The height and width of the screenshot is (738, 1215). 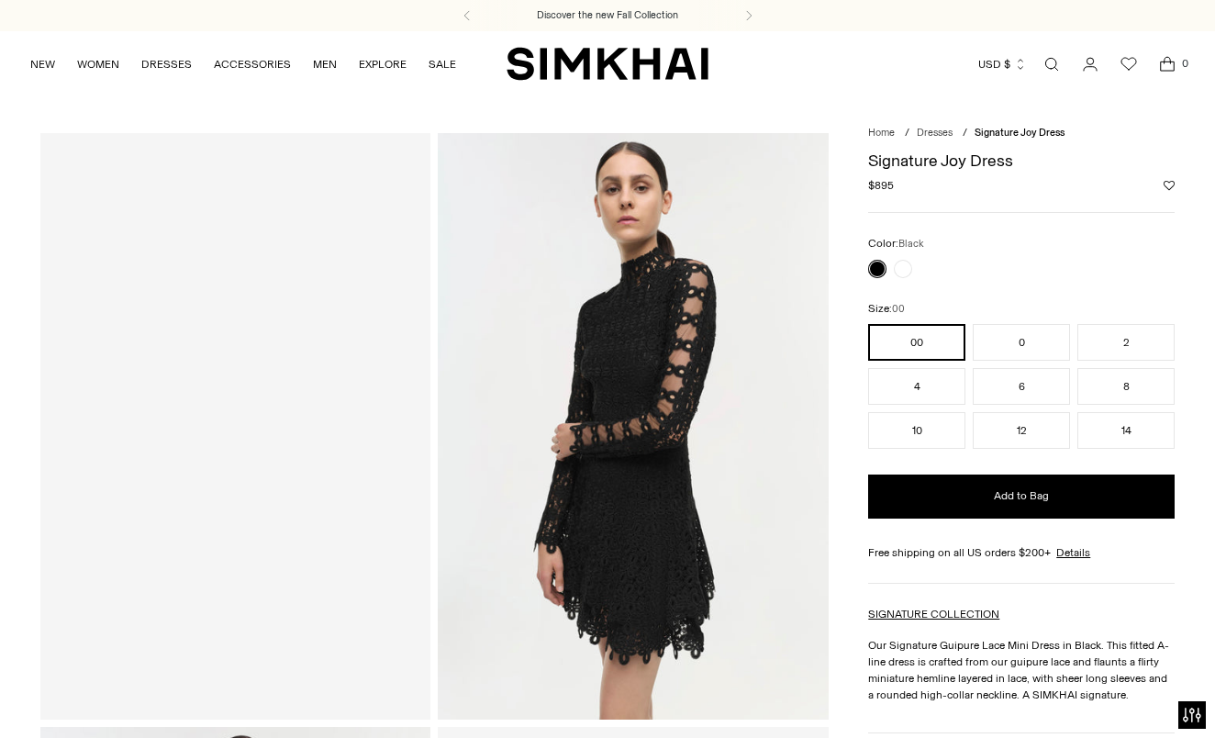 What do you see at coordinates (98, 64) in the screenshot?
I see `a: WOMEN` at bounding box center [98, 64].